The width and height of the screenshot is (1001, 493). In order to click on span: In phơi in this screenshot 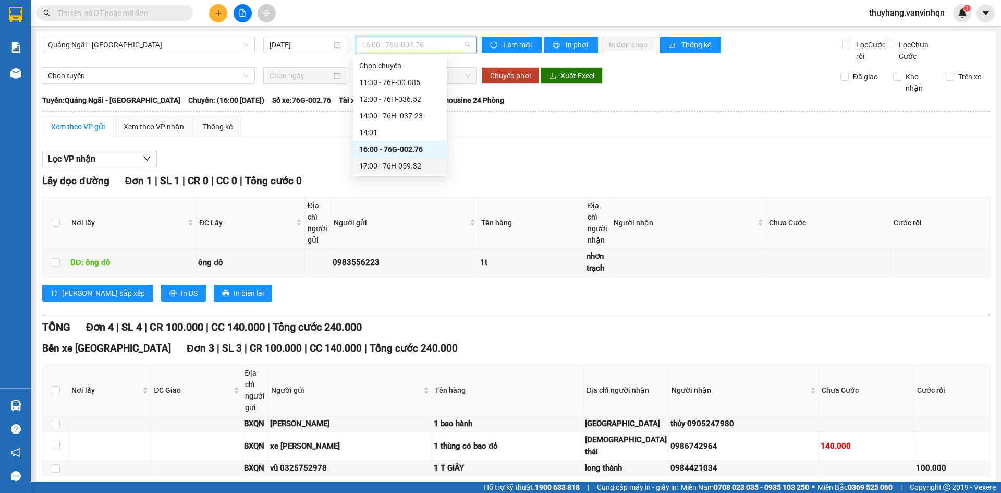, I will do `click(578, 45)`.